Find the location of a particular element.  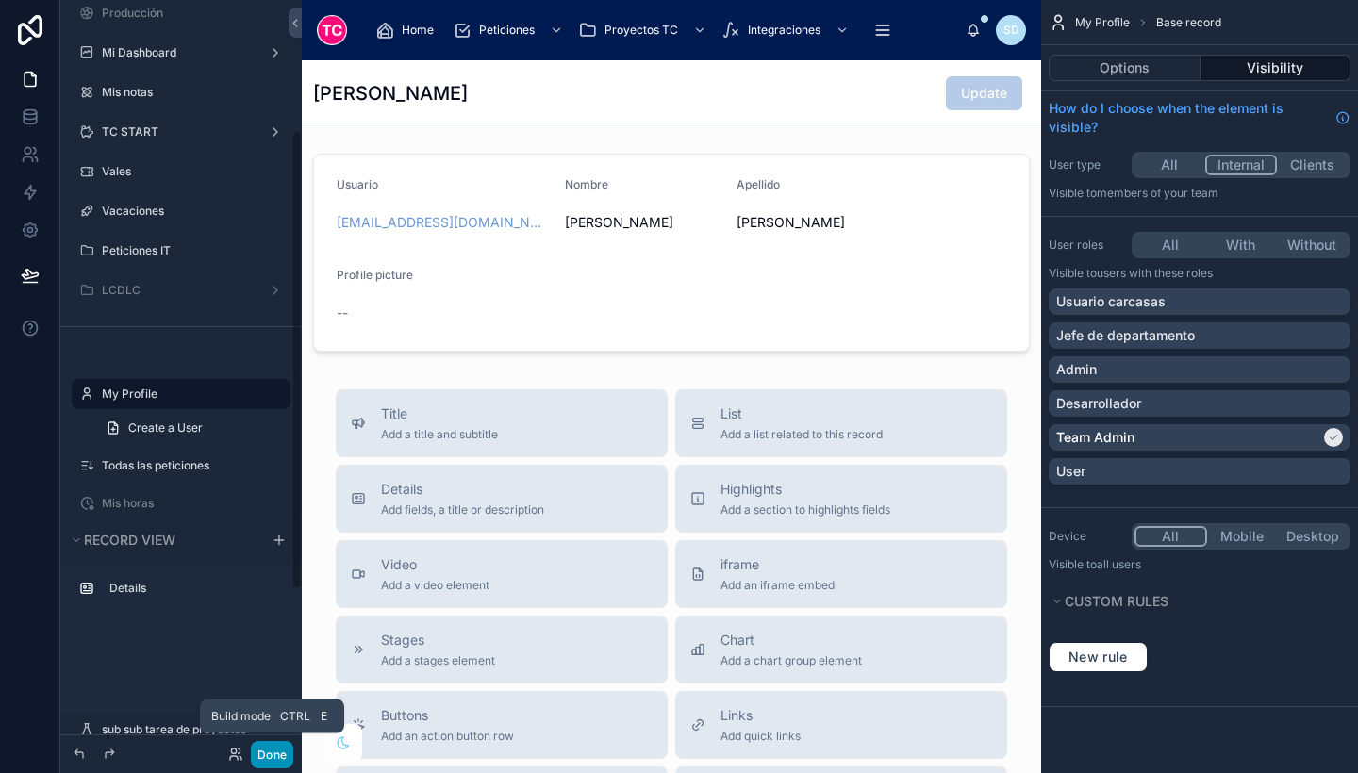

span: Video is located at coordinates (435, 565).